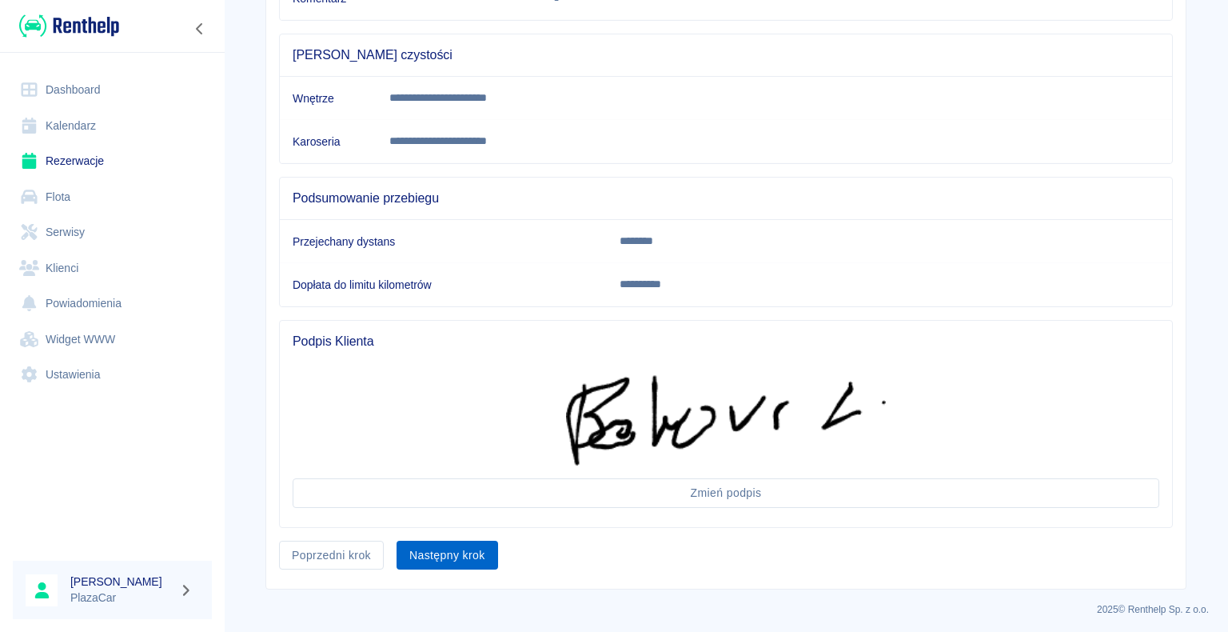 This screenshot has height=632, width=1228. Describe the element at coordinates (443, 285) in the screenshot. I see `h6: Dopłata do limitu kilometrów` at that location.